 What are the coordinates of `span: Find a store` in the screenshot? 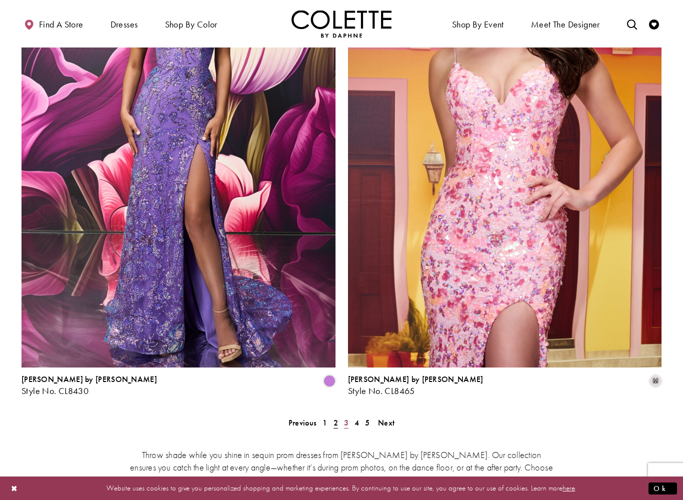 It's located at (61, 25).